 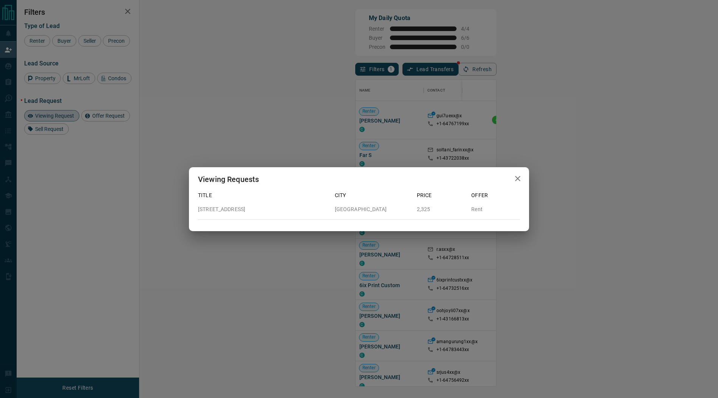 I want to click on p: 2,325, so click(x=441, y=209).